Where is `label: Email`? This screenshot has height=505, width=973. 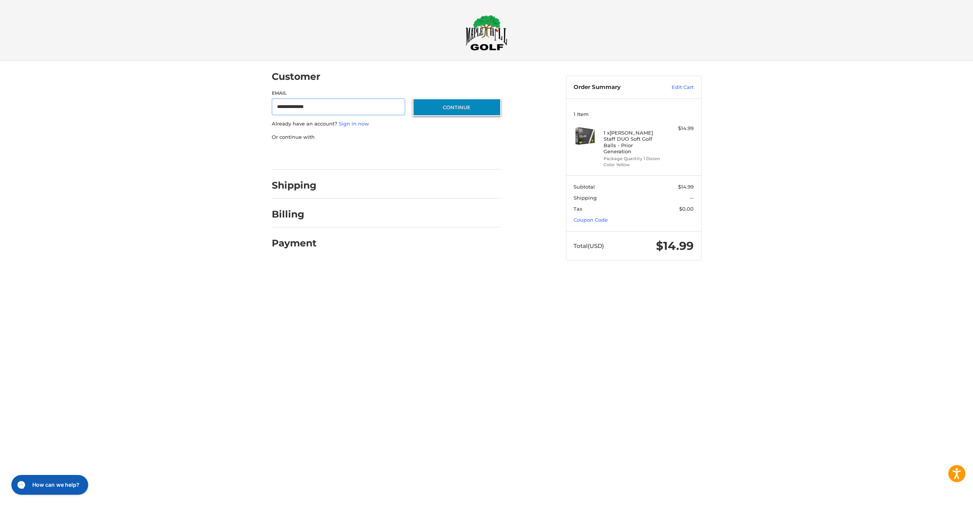 label: Email is located at coordinates (339, 93).